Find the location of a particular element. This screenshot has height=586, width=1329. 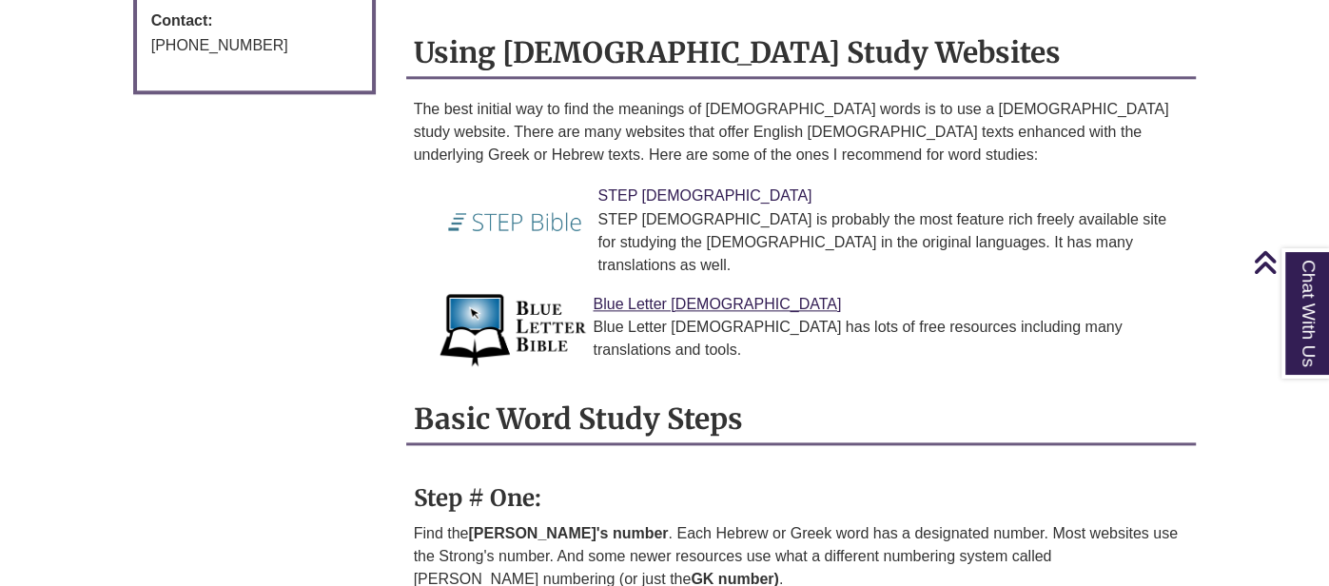

h2: Basic Word Study Steps is located at coordinates (801, 420).